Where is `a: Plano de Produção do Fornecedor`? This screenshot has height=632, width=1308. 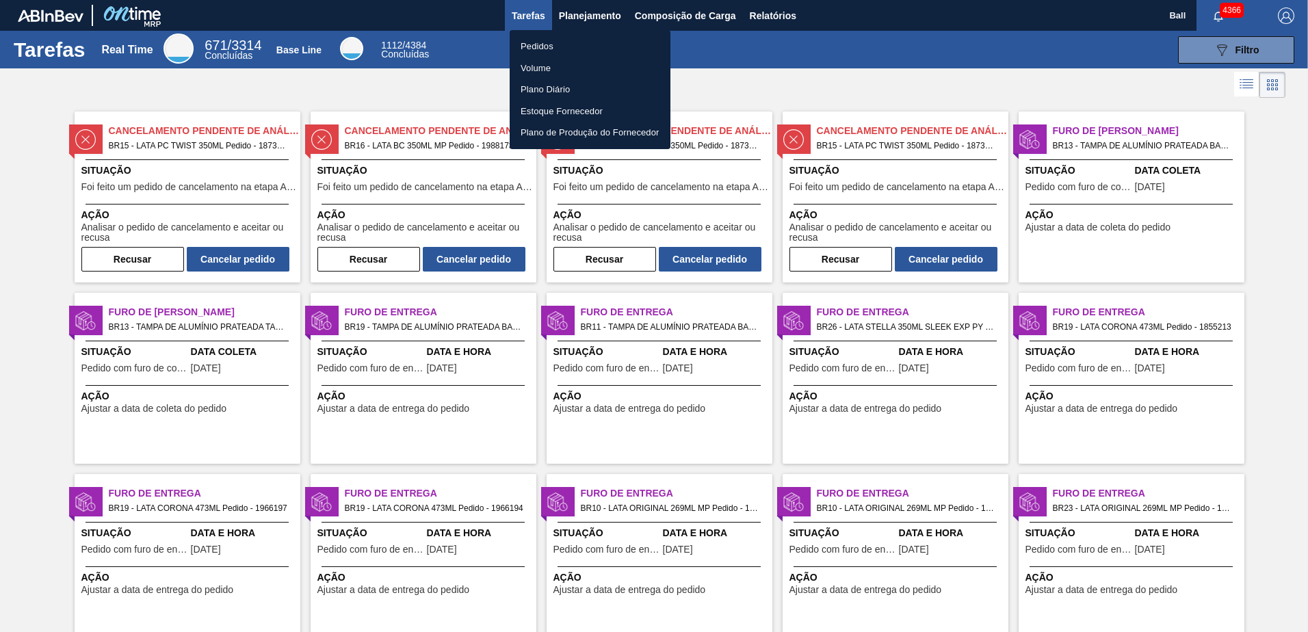
a: Plano de Produção do Fornecedor is located at coordinates (590, 133).